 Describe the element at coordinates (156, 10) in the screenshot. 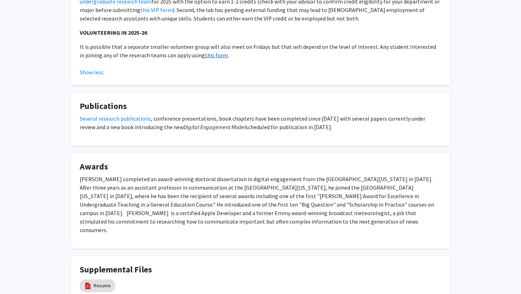

I see `a: this VIP form` at that location.